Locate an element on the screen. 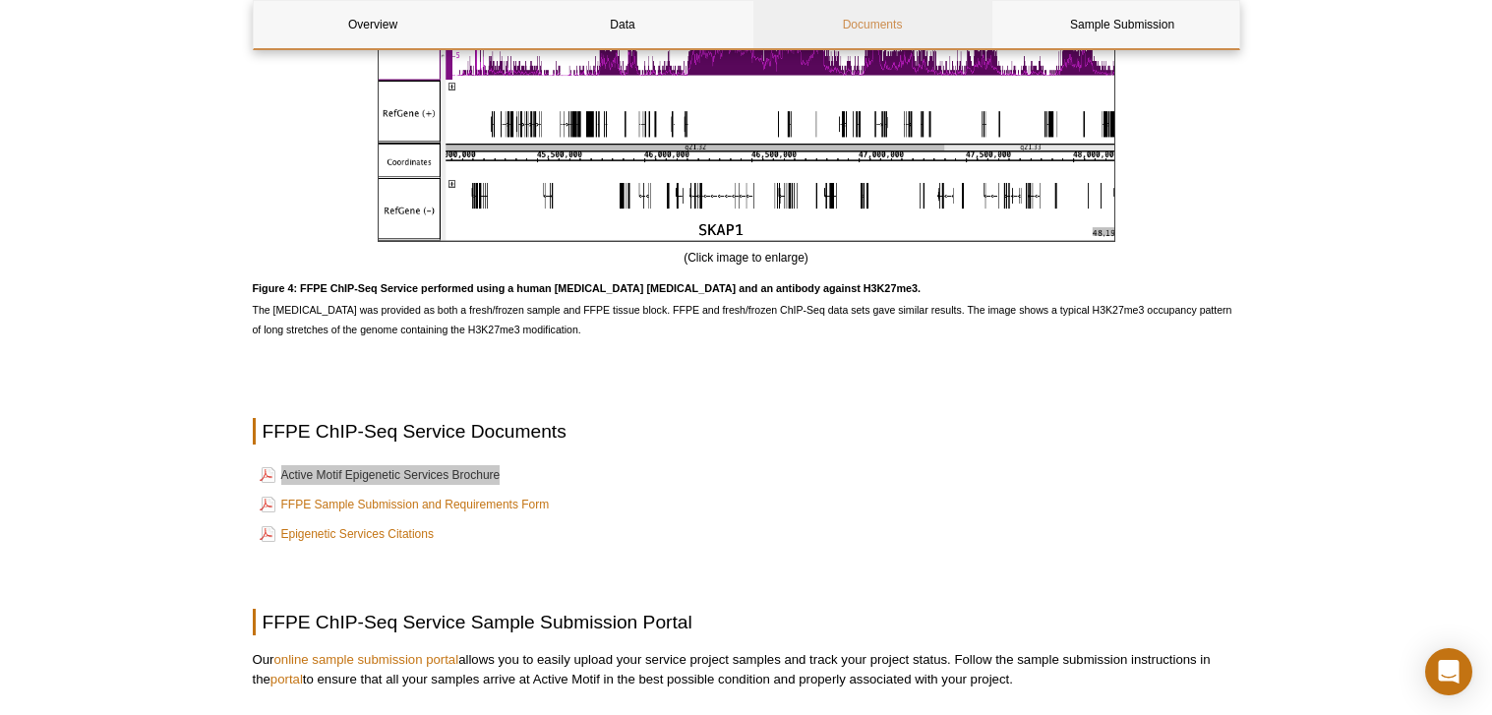 This screenshot has width=1492, height=715. a: Sample Submission is located at coordinates (1122, 25).